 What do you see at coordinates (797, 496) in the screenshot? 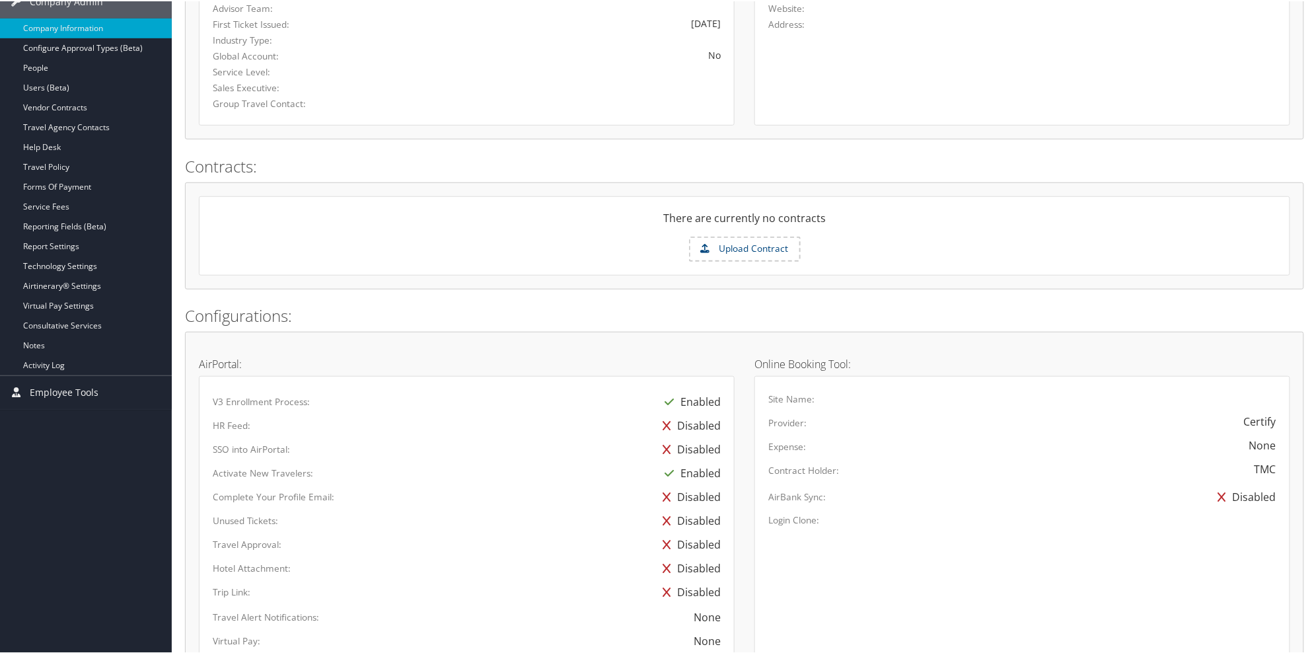
I see `label: AirBank Sync:` at bounding box center [797, 496].